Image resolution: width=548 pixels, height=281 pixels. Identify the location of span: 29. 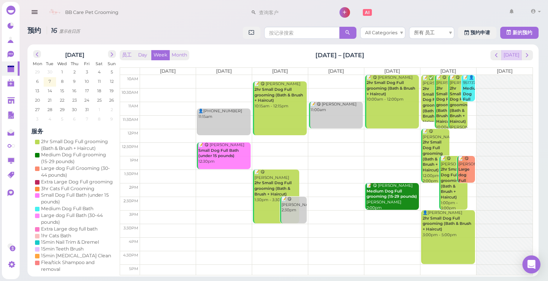
(62, 109).